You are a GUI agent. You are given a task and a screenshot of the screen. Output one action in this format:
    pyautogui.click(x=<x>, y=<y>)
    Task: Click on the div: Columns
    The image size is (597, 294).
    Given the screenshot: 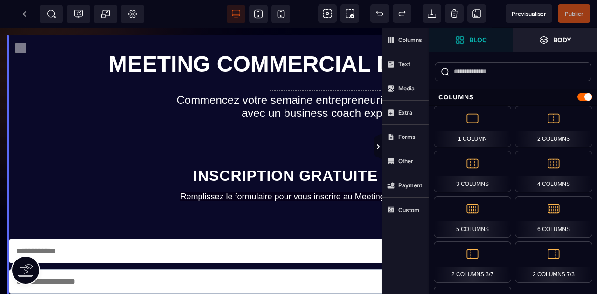 What is the action you would take?
    pyautogui.click(x=513, y=97)
    